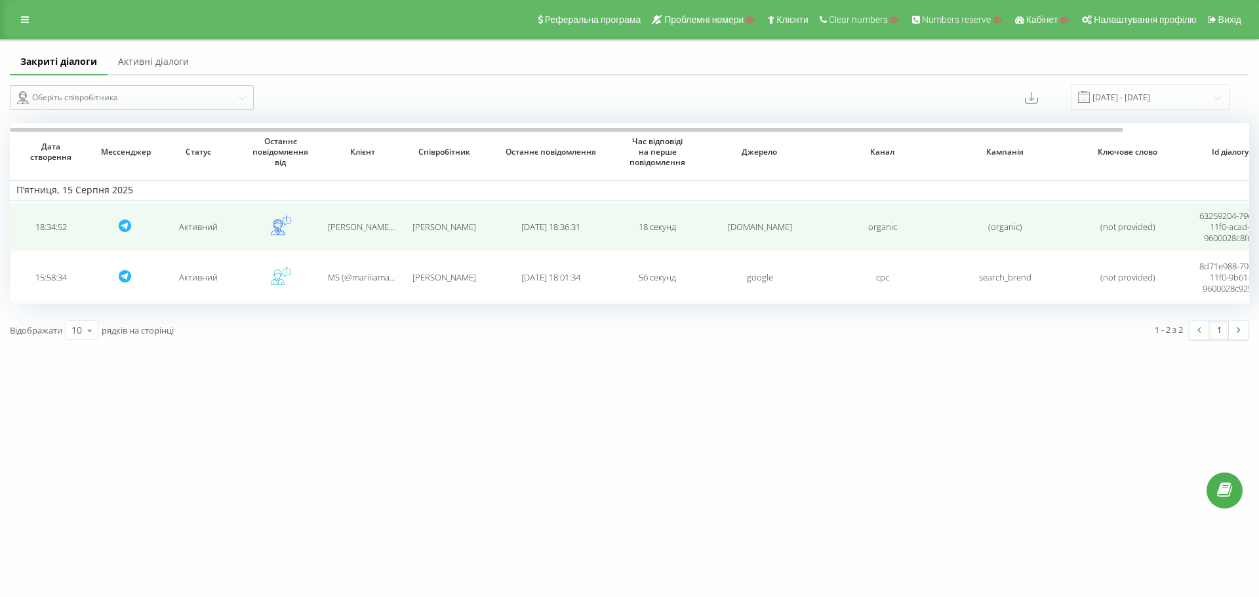  What do you see at coordinates (366, 277) in the screenshot?
I see `span: MS (@mariiiamariia)` at bounding box center [366, 277].